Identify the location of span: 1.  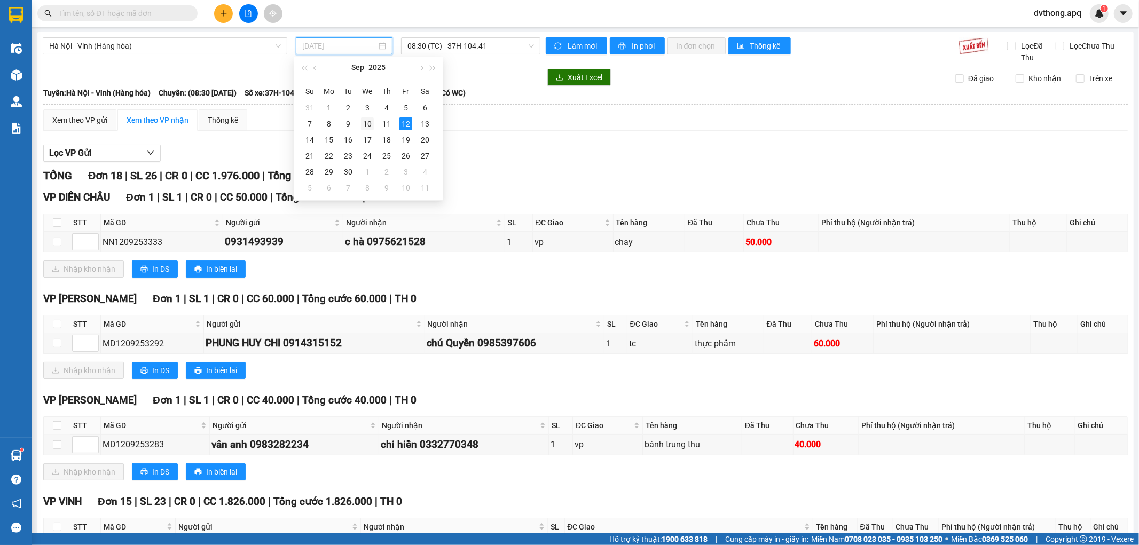
(1104, 9).